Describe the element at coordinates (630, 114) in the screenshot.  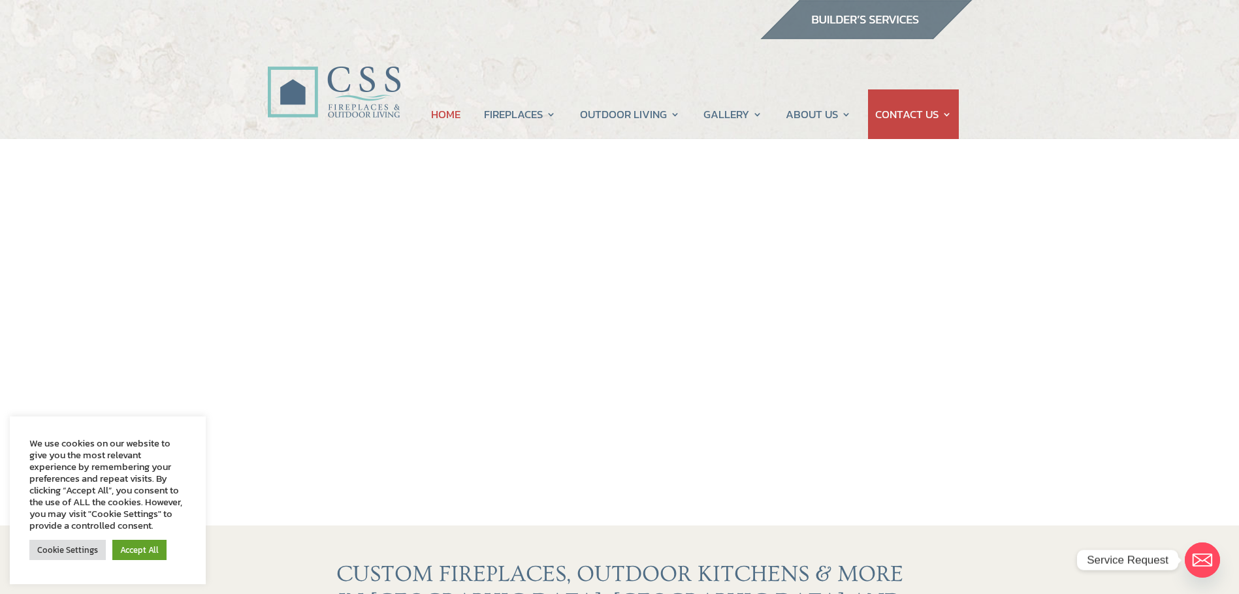
I see `a: OUTDOOR LIVING` at that location.